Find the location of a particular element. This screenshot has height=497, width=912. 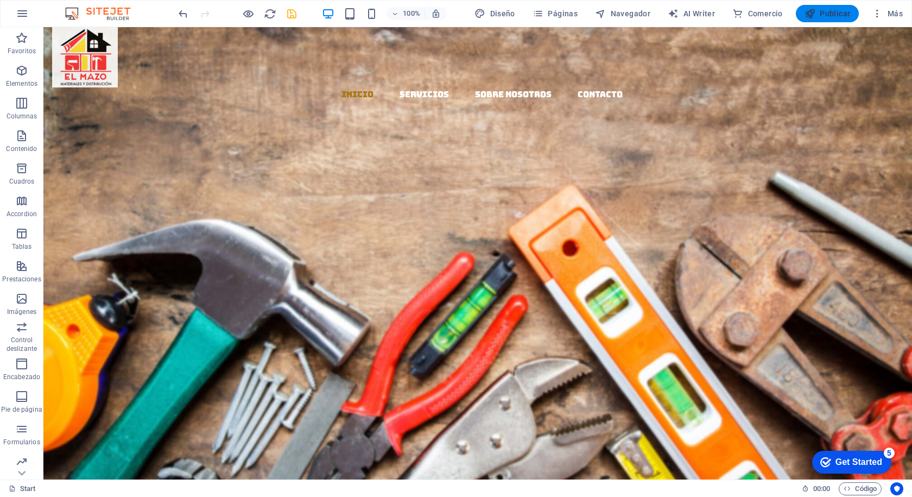

p: Pie de página is located at coordinates (21, 410).